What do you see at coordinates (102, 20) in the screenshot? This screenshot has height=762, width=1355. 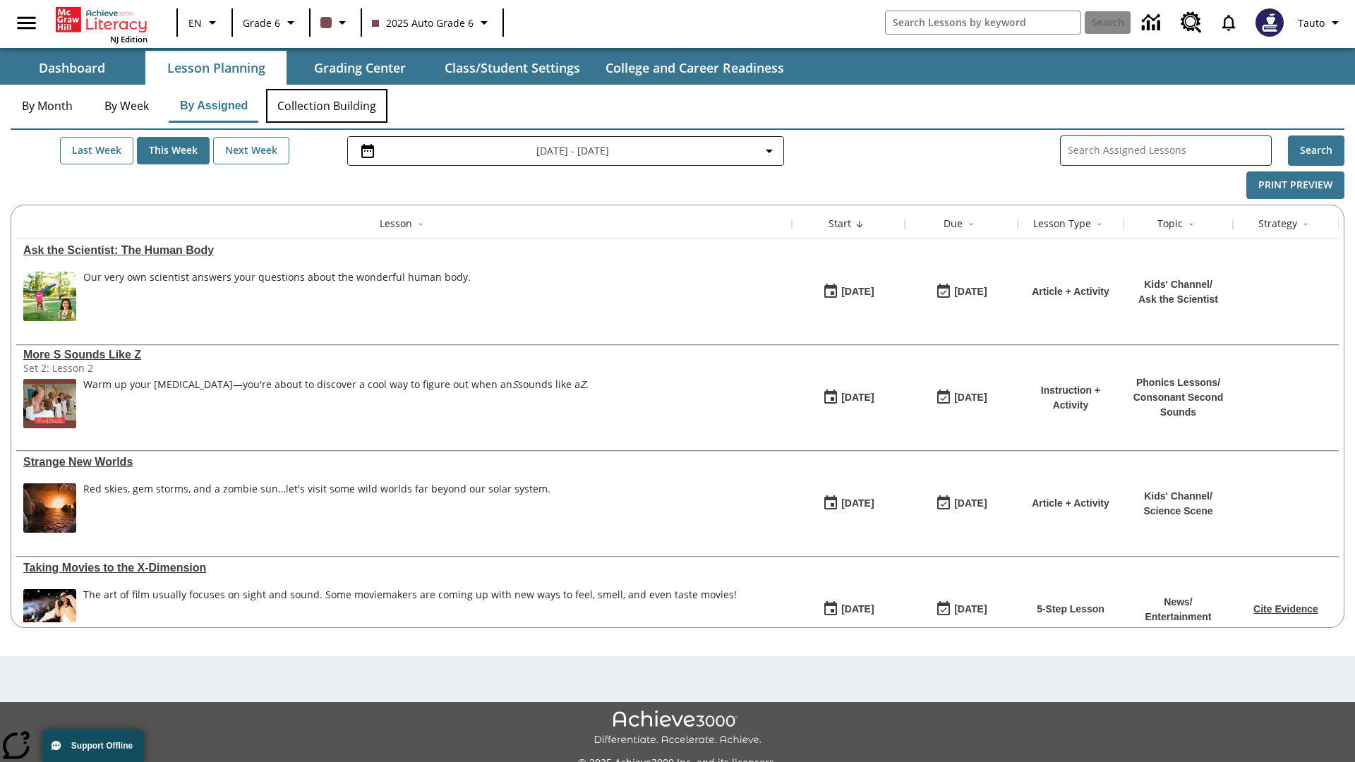 I see `a: Home` at bounding box center [102, 20].